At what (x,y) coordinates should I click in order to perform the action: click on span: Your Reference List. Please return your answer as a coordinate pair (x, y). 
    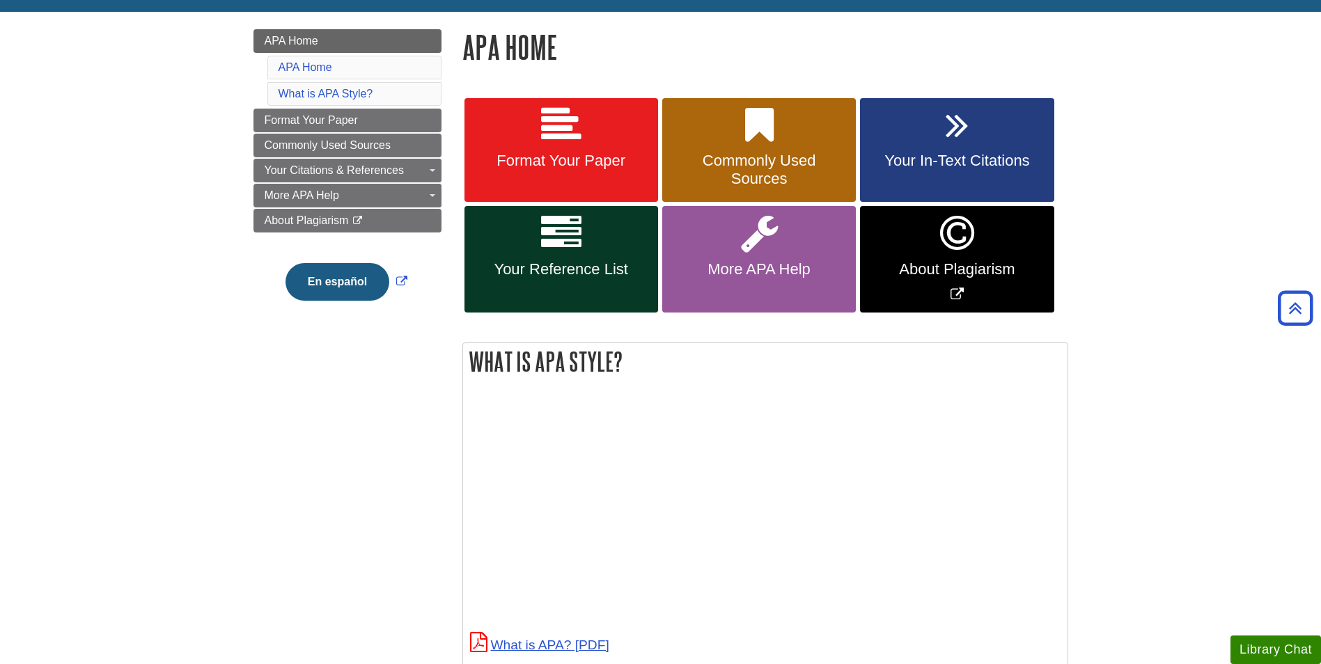
    Looking at the image, I should click on (561, 270).